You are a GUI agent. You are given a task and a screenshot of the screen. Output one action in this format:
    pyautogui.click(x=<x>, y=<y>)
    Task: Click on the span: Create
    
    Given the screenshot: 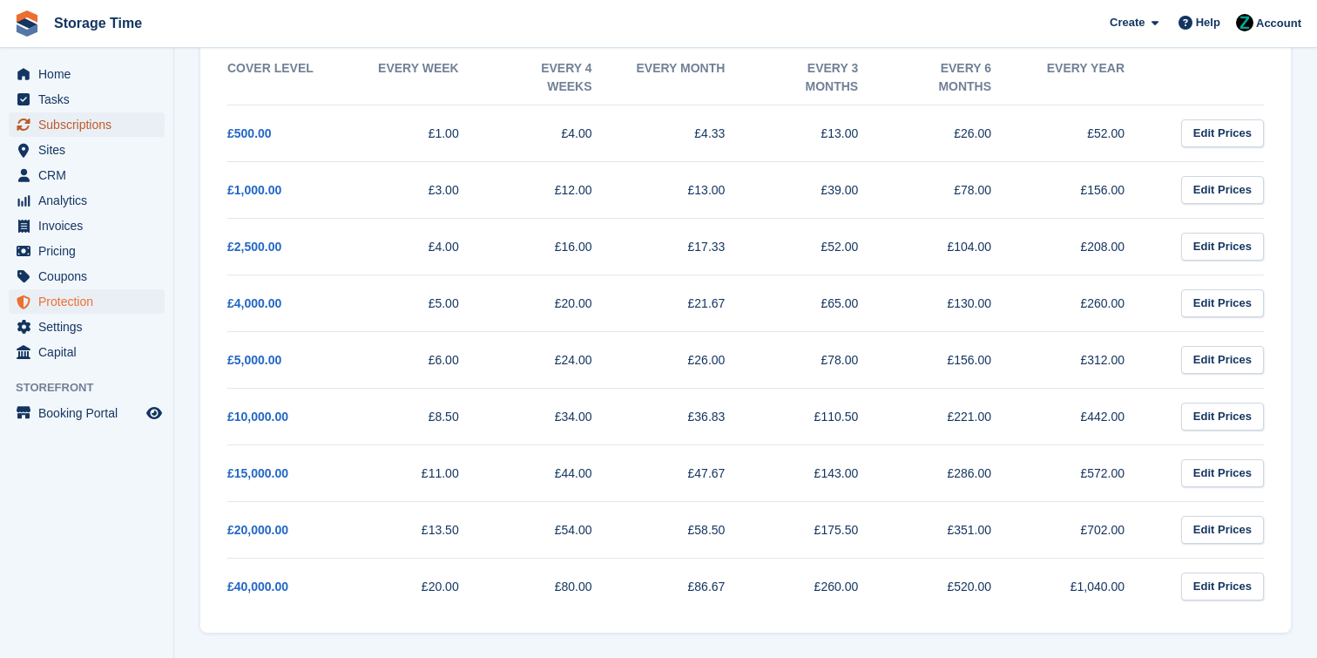 What is the action you would take?
    pyautogui.click(x=1127, y=23)
    